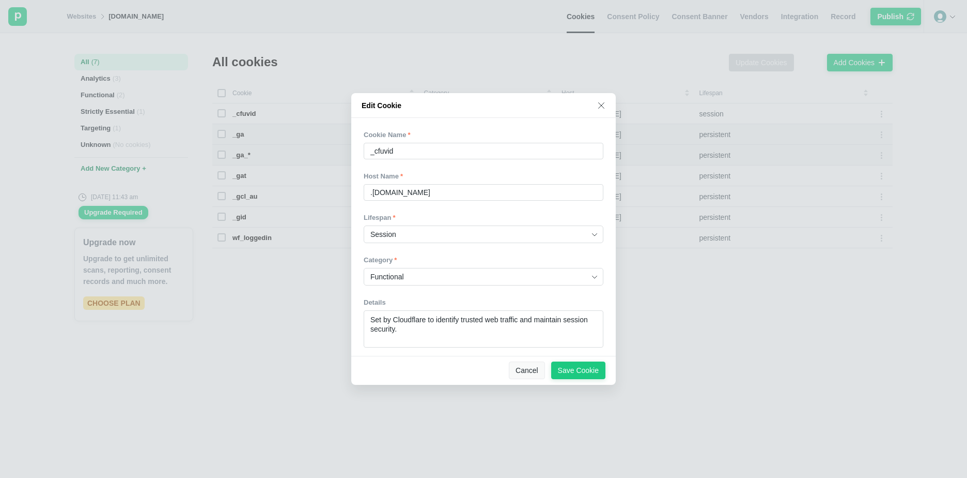  Describe the element at coordinates (578, 370) in the screenshot. I see `button: Save Cookie` at that location.